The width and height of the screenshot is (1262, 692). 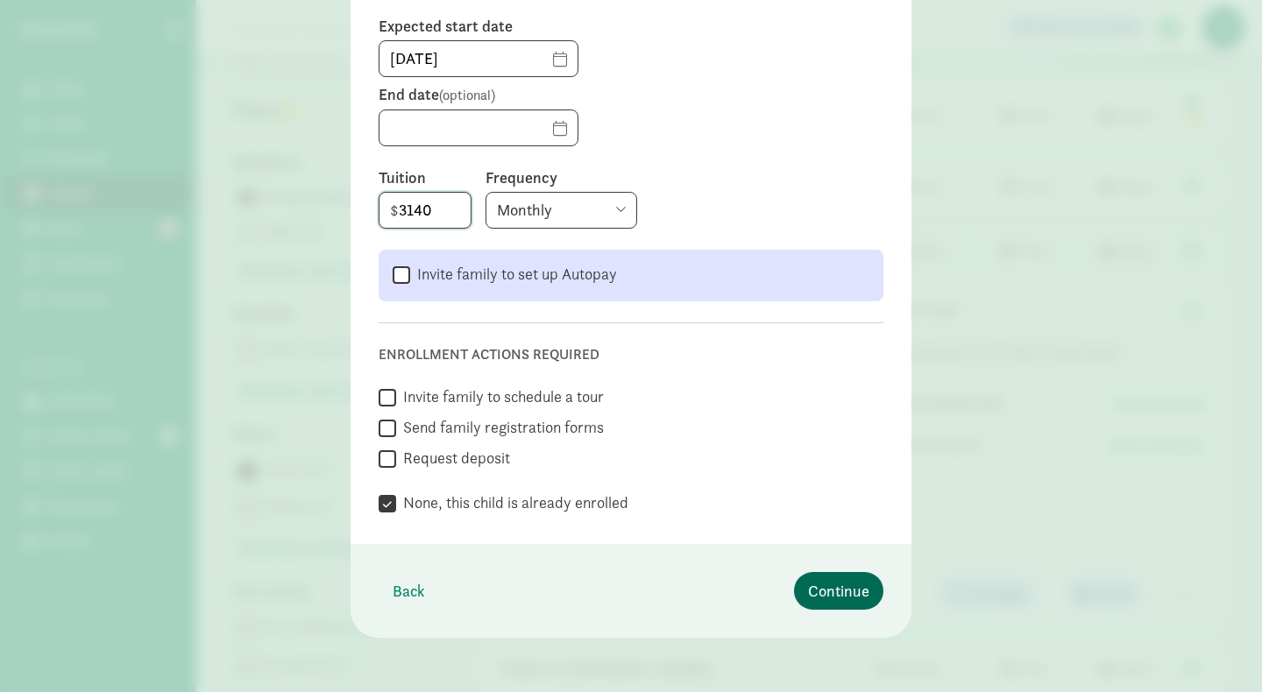 What do you see at coordinates (467, 95) in the screenshot?
I see `span: (optional)` at bounding box center [467, 95].